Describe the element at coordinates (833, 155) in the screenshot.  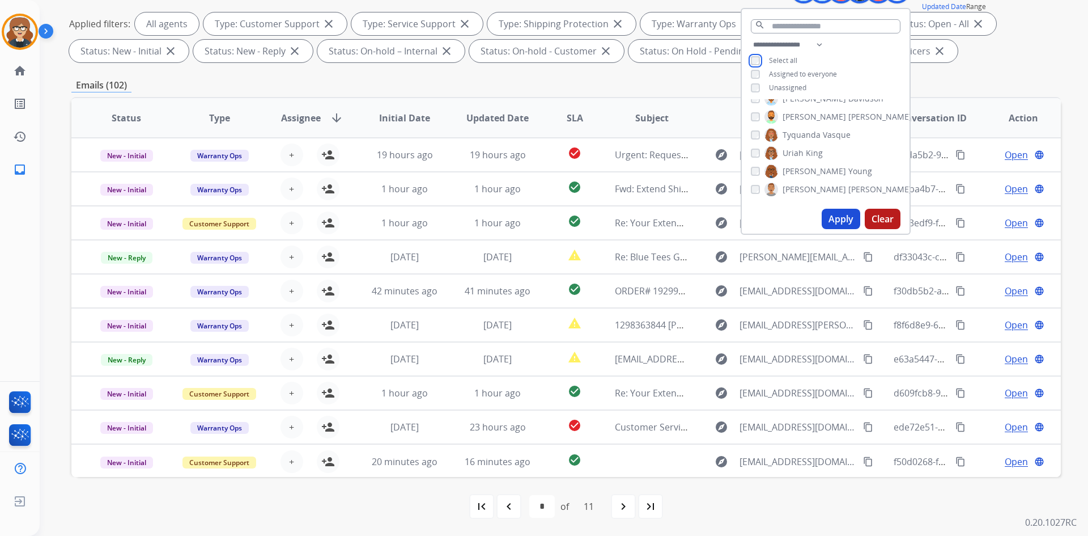
I see `span: Urgent: Request for Correct Plan Classification and Claim Assistance – Order #A2025063008462582785` at that location.